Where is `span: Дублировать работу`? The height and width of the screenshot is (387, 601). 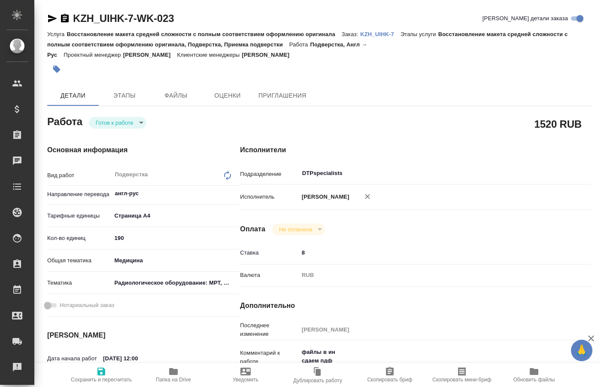 span: Дублировать работу is located at coordinates (318, 380).